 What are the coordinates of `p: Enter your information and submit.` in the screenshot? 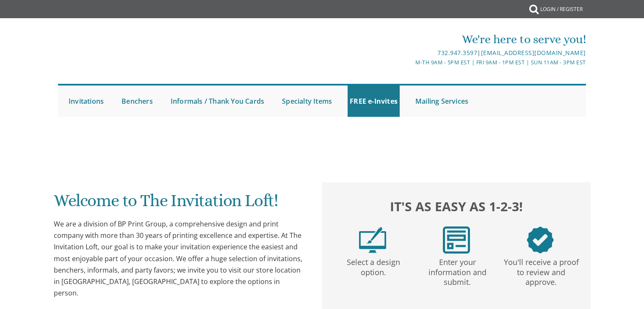 It's located at (458, 271).